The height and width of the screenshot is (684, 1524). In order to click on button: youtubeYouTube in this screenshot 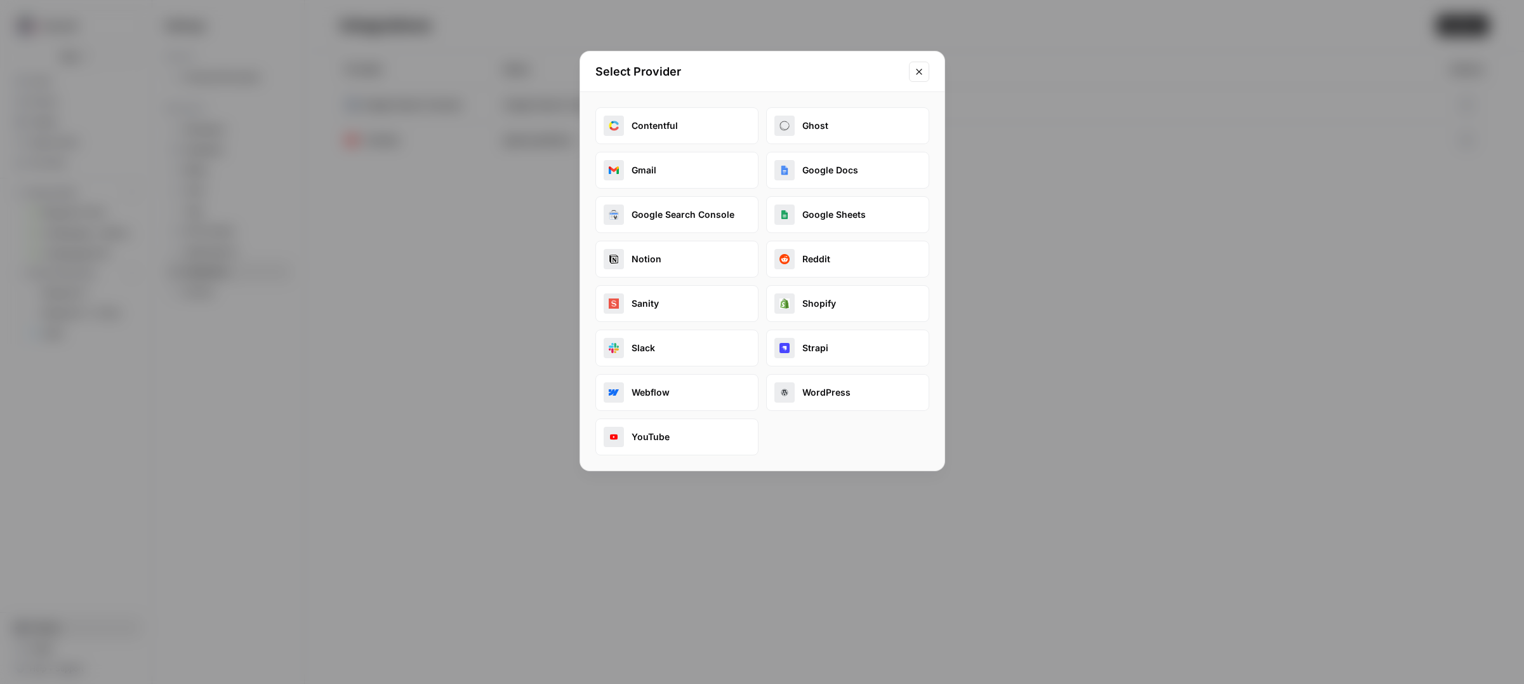, I will do `click(677, 437)`.